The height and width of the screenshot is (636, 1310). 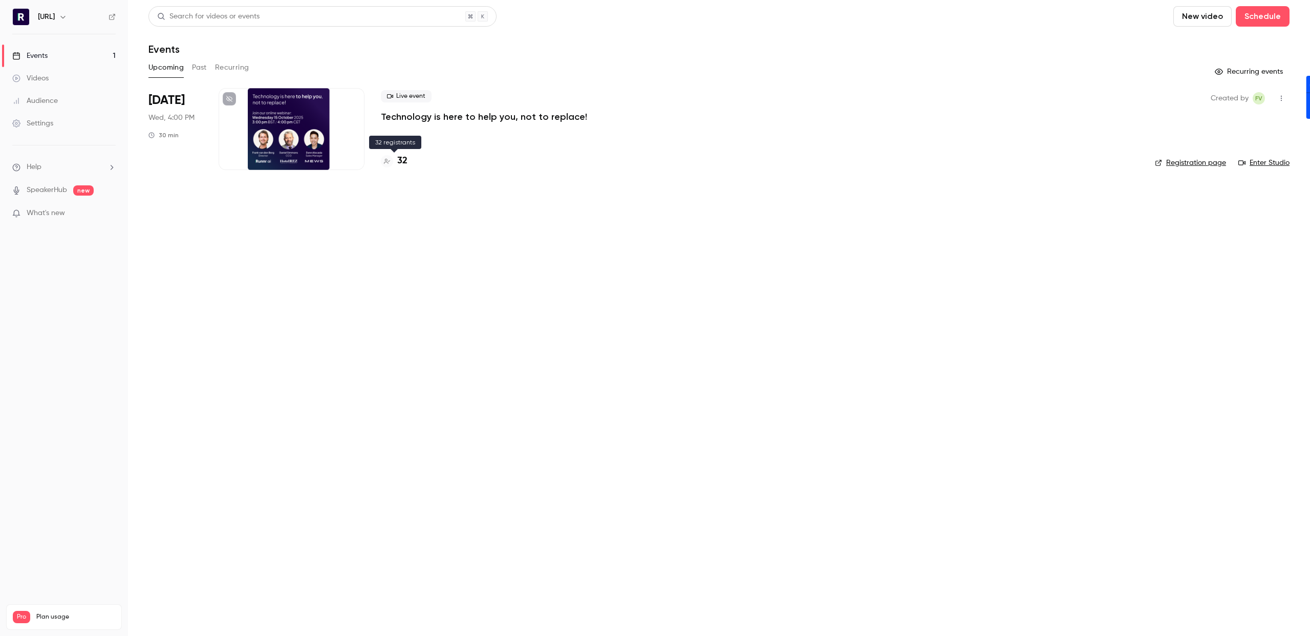 I want to click on button: New video, so click(x=1202, y=16).